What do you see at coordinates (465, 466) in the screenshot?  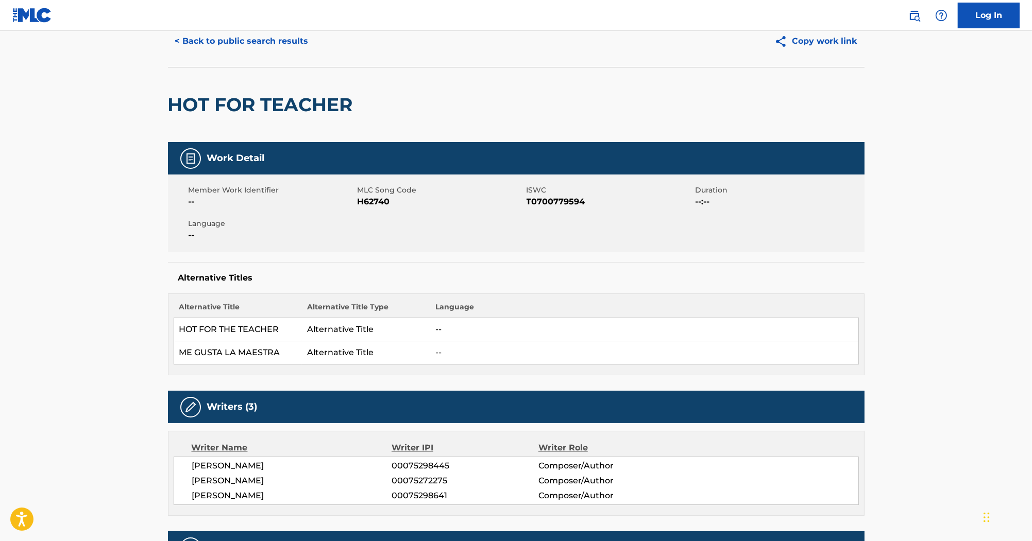 I see `span: 00075298445` at bounding box center [465, 466].